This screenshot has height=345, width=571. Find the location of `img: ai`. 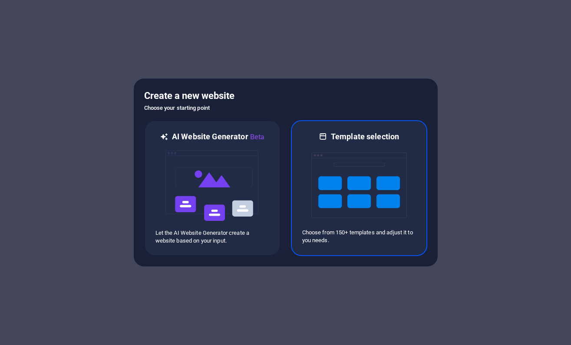

img: ai is located at coordinates (212, 186).